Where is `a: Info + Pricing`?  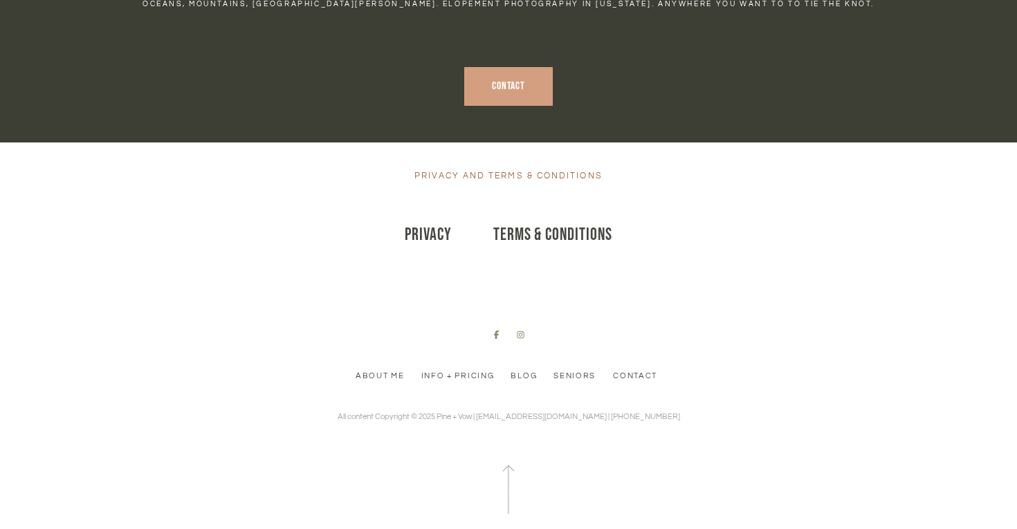 a: Info + Pricing is located at coordinates (458, 376).